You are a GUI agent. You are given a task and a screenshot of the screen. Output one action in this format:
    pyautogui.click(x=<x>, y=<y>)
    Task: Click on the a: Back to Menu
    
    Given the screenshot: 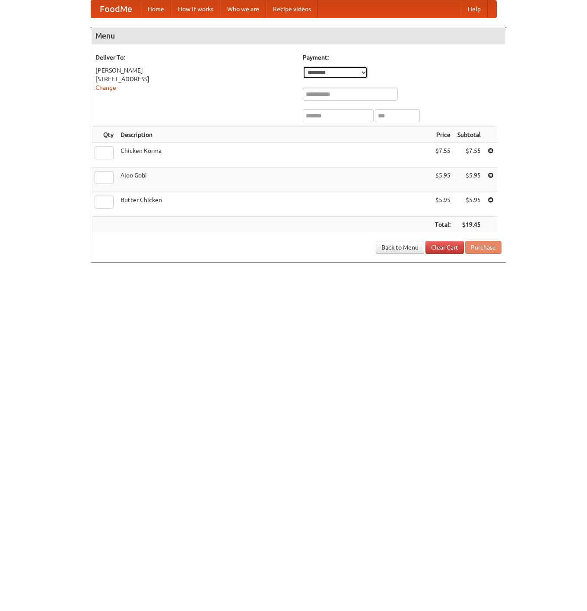 What is the action you would take?
    pyautogui.click(x=400, y=247)
    